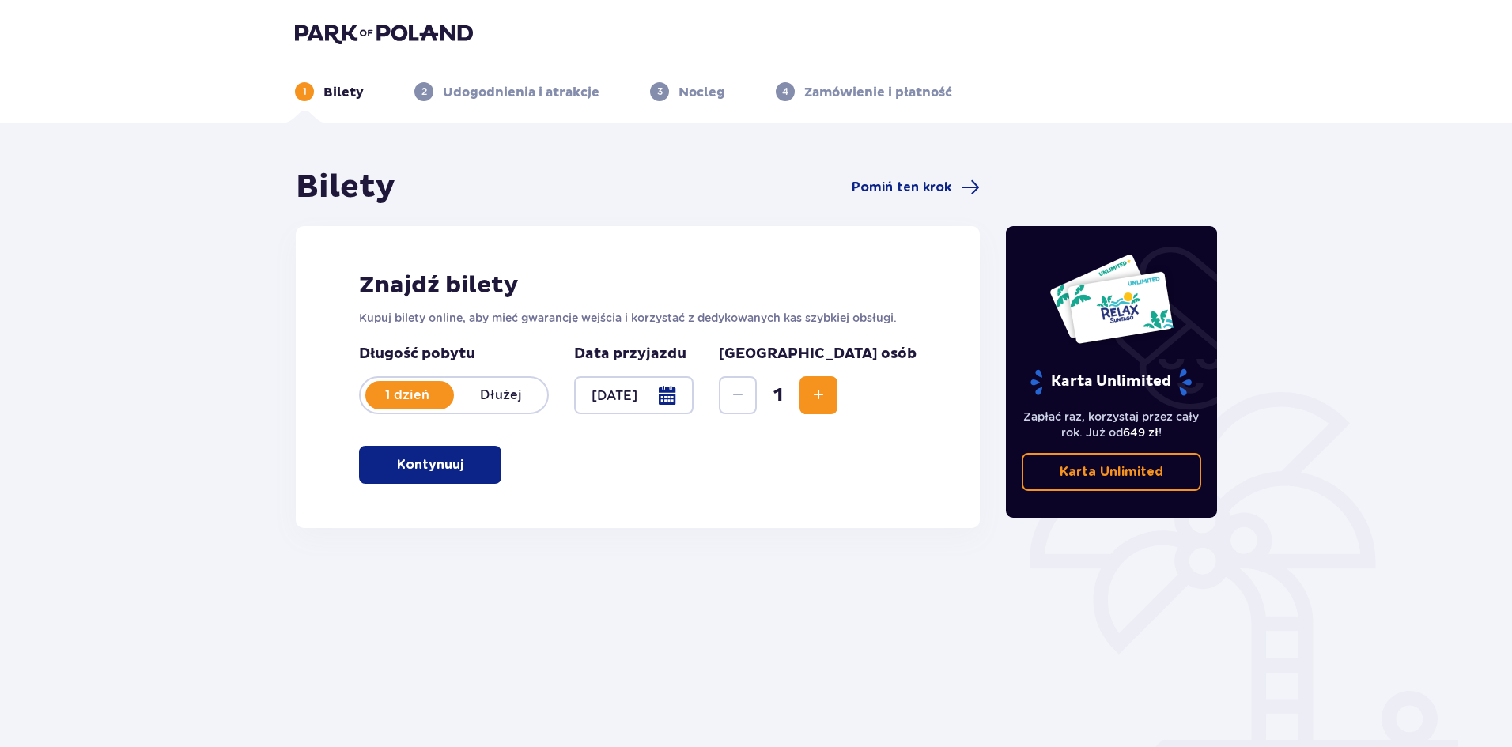  What do you see at coordinates (637, 318) in the screenshot?
I see `p: Kupuj bilety online, aby mieć gwarancję wejścia i korzystać z dedykowanych kas szybkiej obsługi.` at bounding box center [637, 318].